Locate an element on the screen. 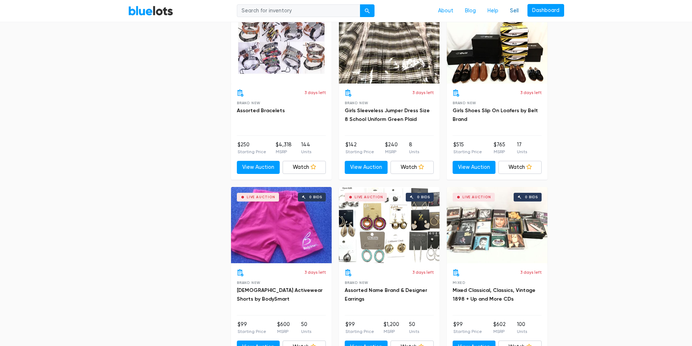 The width and height of the screenshot is (692, 346). a: Assorted Bracelets is located at coordinates (261, 110).